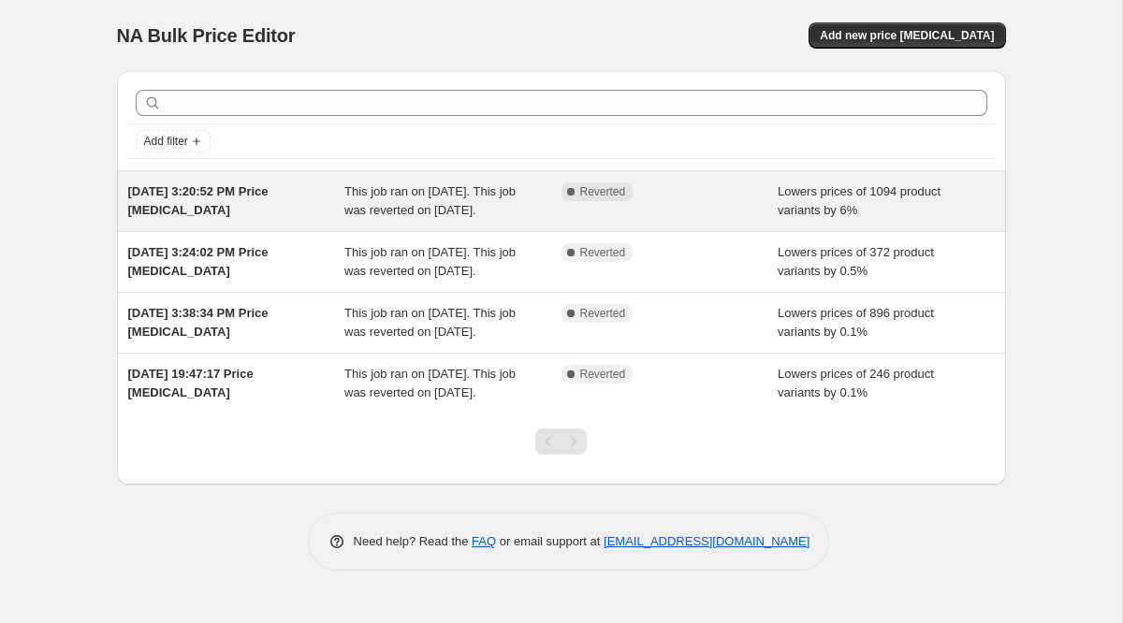 The image size is (1123, 623). Describe the element at coordinates (855, 383) in the screenshot. I see `span: Lowers prices of 246 product variants by 0.1%` at that location.